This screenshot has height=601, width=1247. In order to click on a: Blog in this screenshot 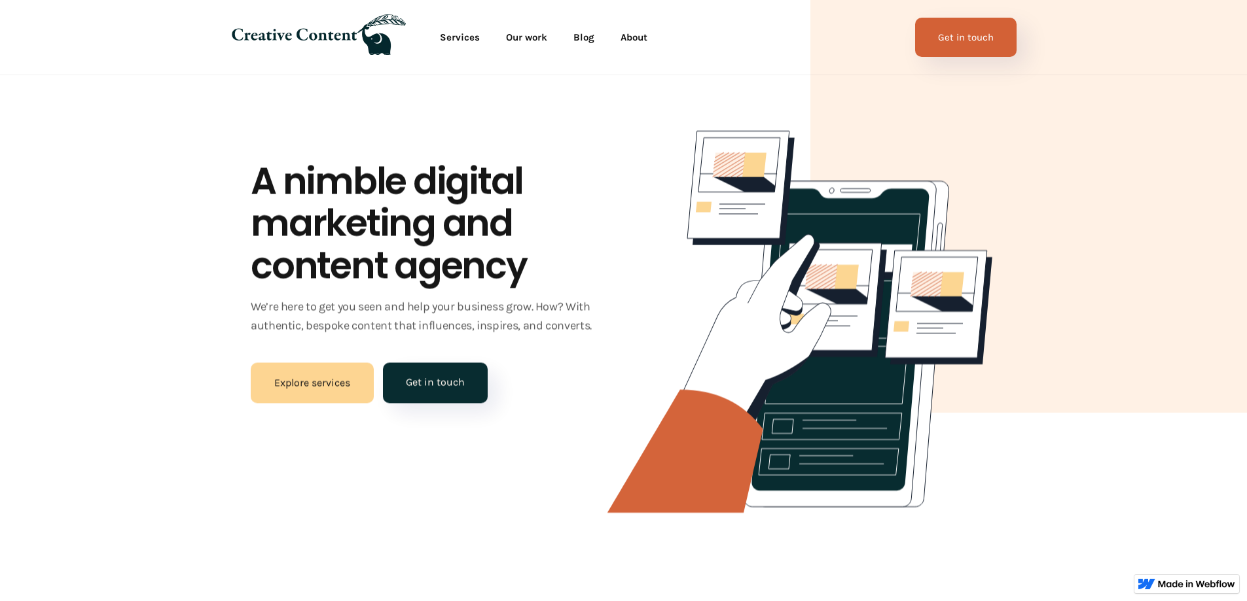, I will do `click(584, 37)`.